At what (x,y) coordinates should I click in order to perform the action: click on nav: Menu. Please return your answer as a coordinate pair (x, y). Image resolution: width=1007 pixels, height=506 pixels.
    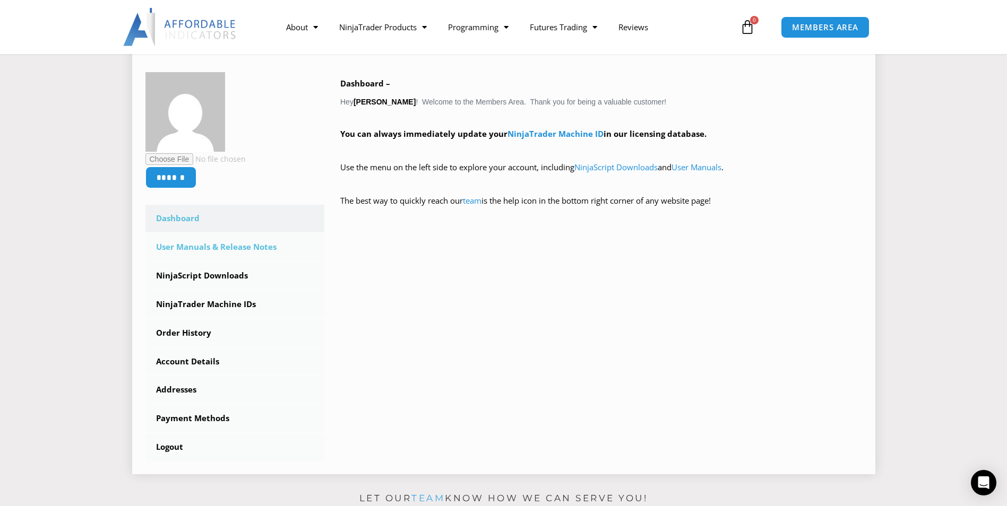
    Looking at the image, I should click on (506, 27).